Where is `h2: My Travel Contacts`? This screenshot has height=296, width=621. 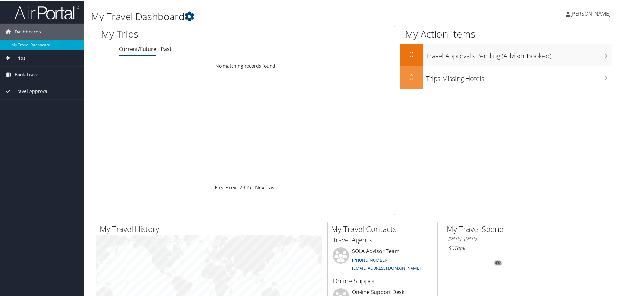
h2: My Travel Contacts is located at coordinates (384, 228).